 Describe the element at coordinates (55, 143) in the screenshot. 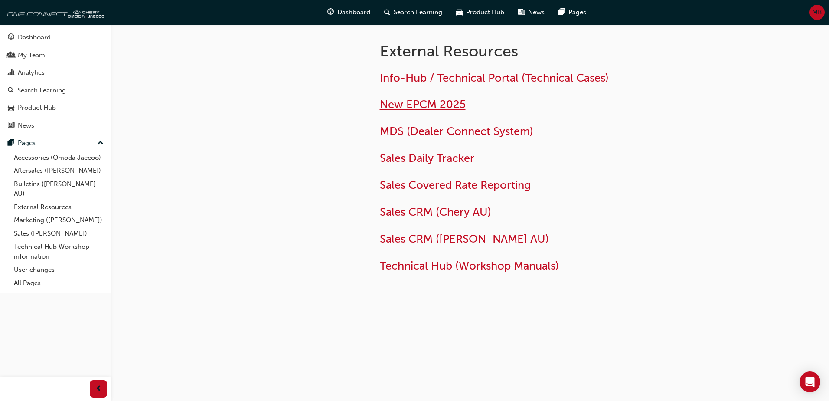

I see `button: Pages` at that location.